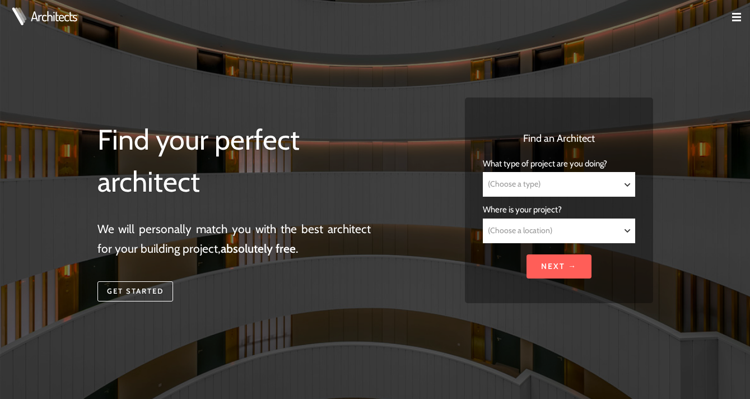  Describe the element at coordinates (545, 164) in the screenshot. I see `span: What type of project are you doing?` at that location.